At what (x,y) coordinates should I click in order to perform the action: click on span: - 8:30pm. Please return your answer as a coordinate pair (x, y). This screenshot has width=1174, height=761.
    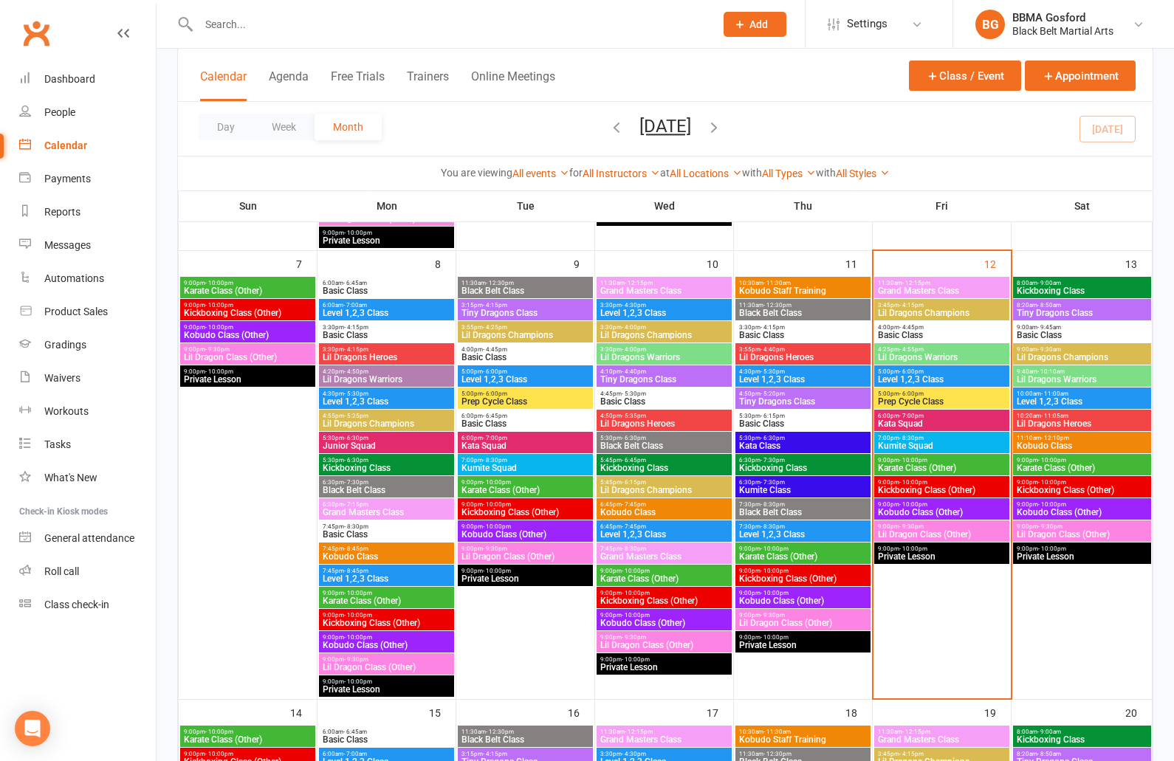
    Looking at the image, I should click on (911, 438).